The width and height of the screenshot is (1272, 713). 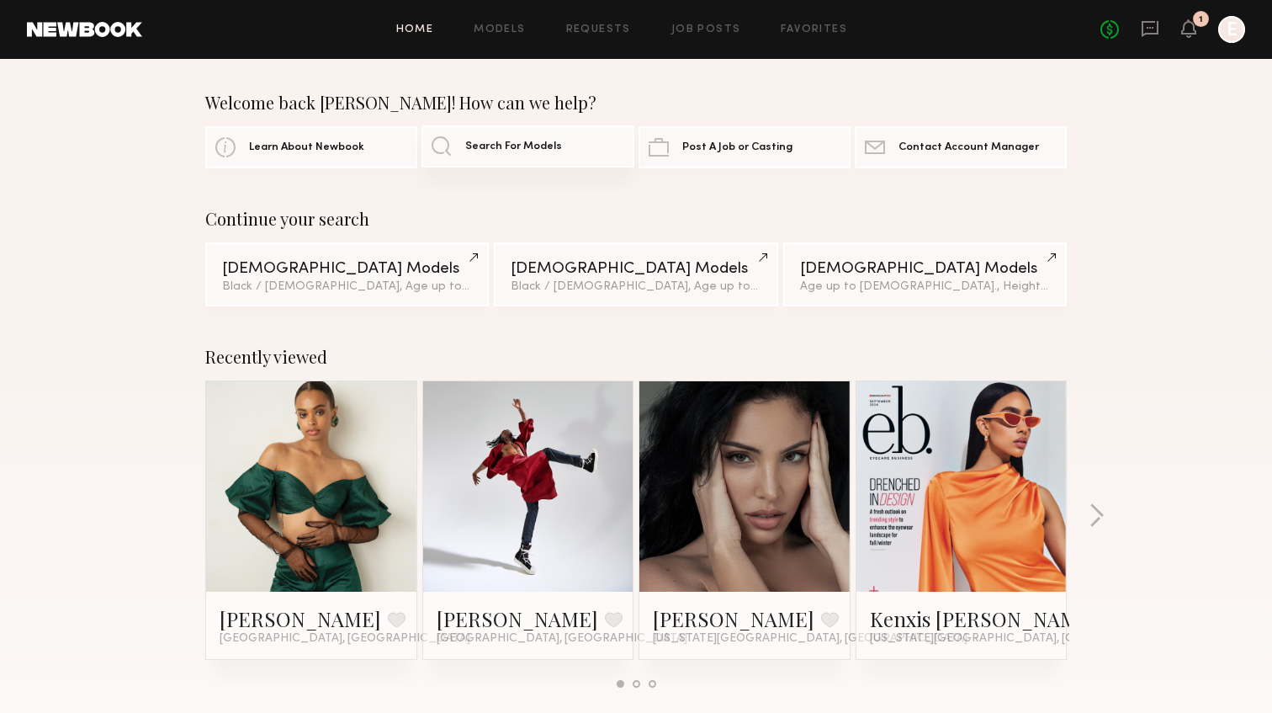 What do you see at coordinates (415, 29) in the screenshot?
I see `a: Home` at bounding box center [415, 29].